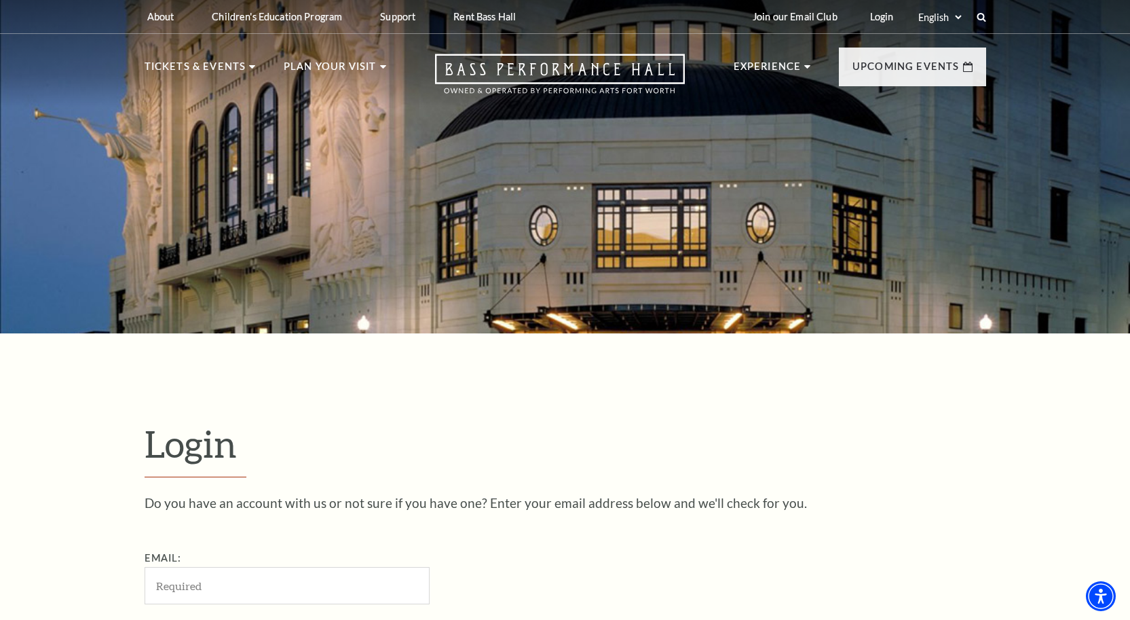 Image resolution: width=1130 pixels, height=620 pixels. I want to click on p: Rent Bass Hall, so click(485, 16).